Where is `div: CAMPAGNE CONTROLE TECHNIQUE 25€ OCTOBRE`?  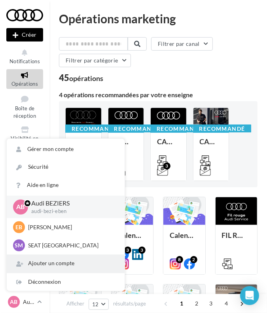 div: CAMPAGNE CONTROLE TECHNIQUE 25€ OCTOBRE is located at coordinates (211, 145).